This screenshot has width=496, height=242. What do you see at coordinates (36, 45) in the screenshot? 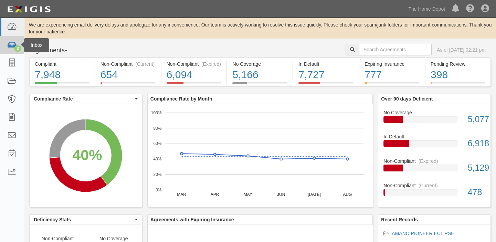
I see `div: Inbox` at bounding box center [36, 45].